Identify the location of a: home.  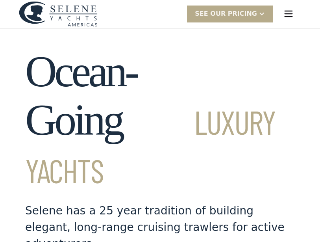
(58, 14).